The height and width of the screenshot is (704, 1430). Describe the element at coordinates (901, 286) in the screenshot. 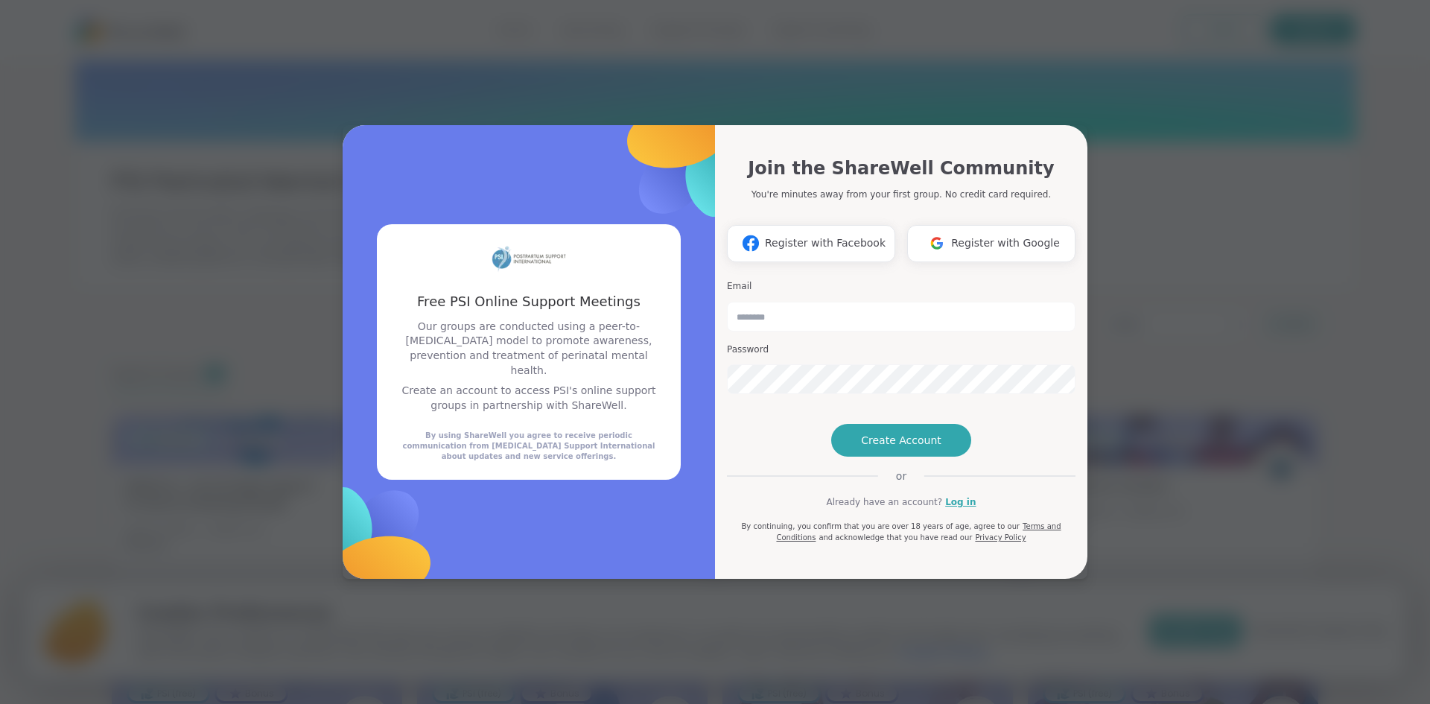

I see `h3: Email` at that location.